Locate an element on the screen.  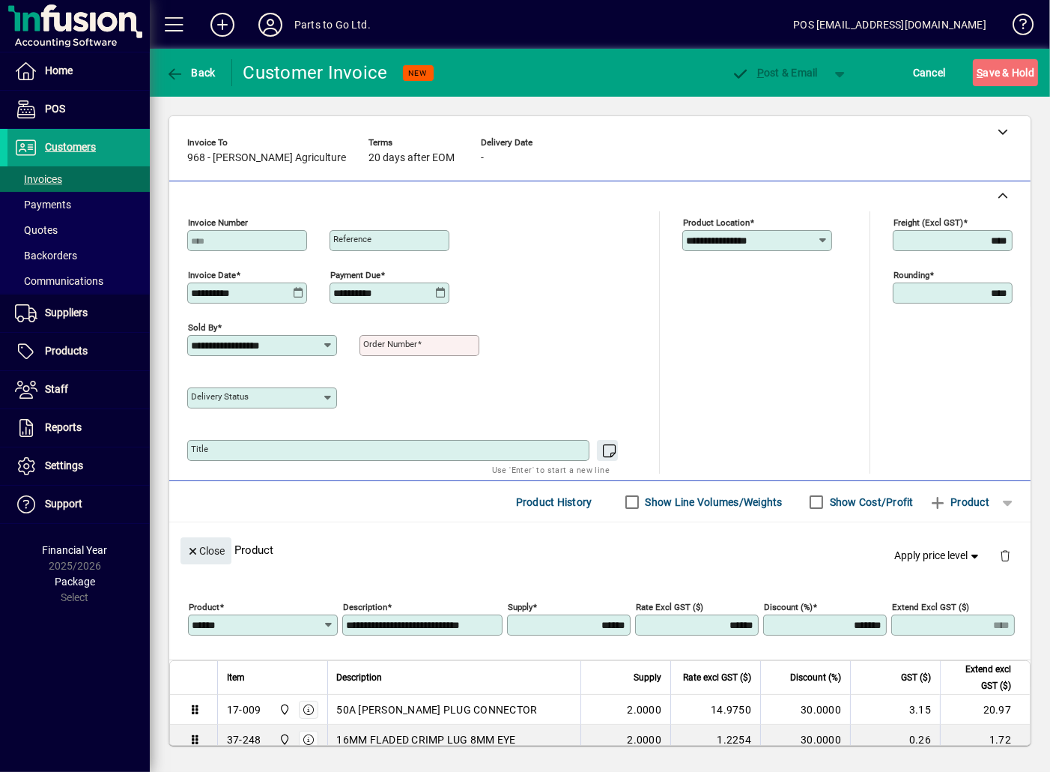
a: Suppliers is located at coordinates (79, 313).